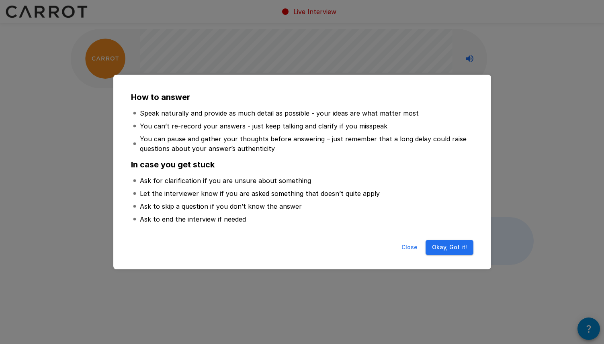  Describe the element at coordinates (221, 207) in the screenshot. I see `p: Ask to skip a question if you don’t know the answer` at that location.